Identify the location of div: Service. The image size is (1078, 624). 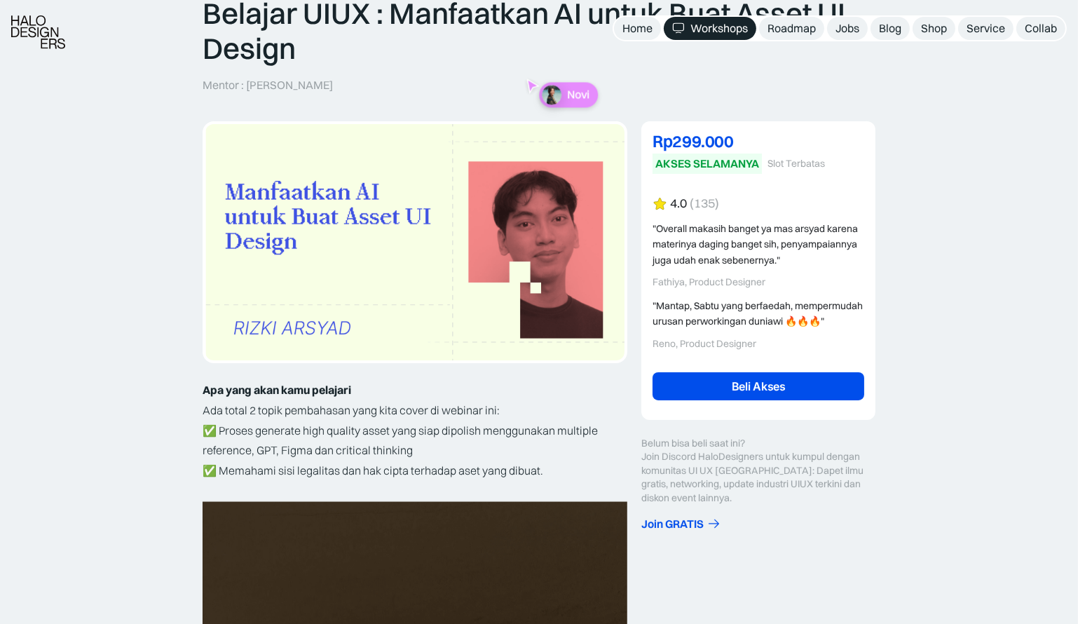
(986, 28).